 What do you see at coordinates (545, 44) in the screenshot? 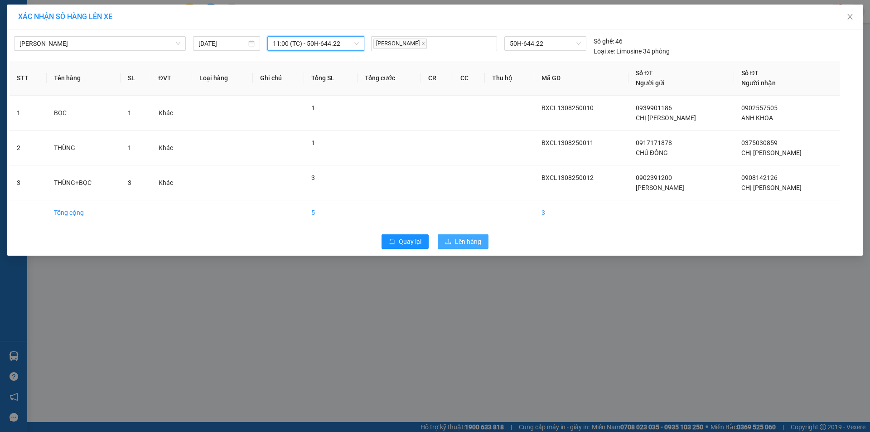
I see `span: 50H-644.22` at bounding box center [545, 44].